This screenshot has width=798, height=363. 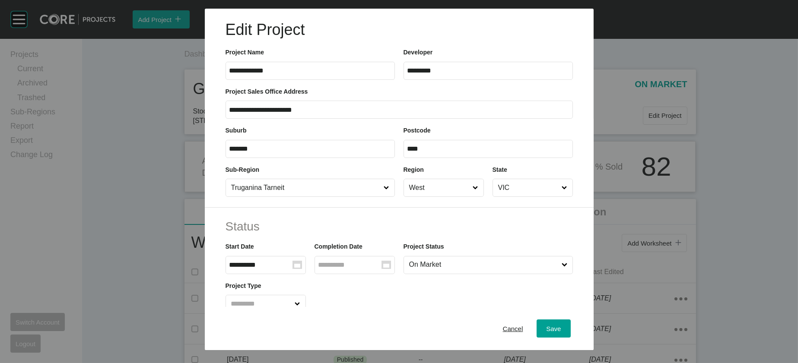 What do you see at coordinates (439, 188) in the screenshot?
I see `input: West` at bounding box center [439, 188].